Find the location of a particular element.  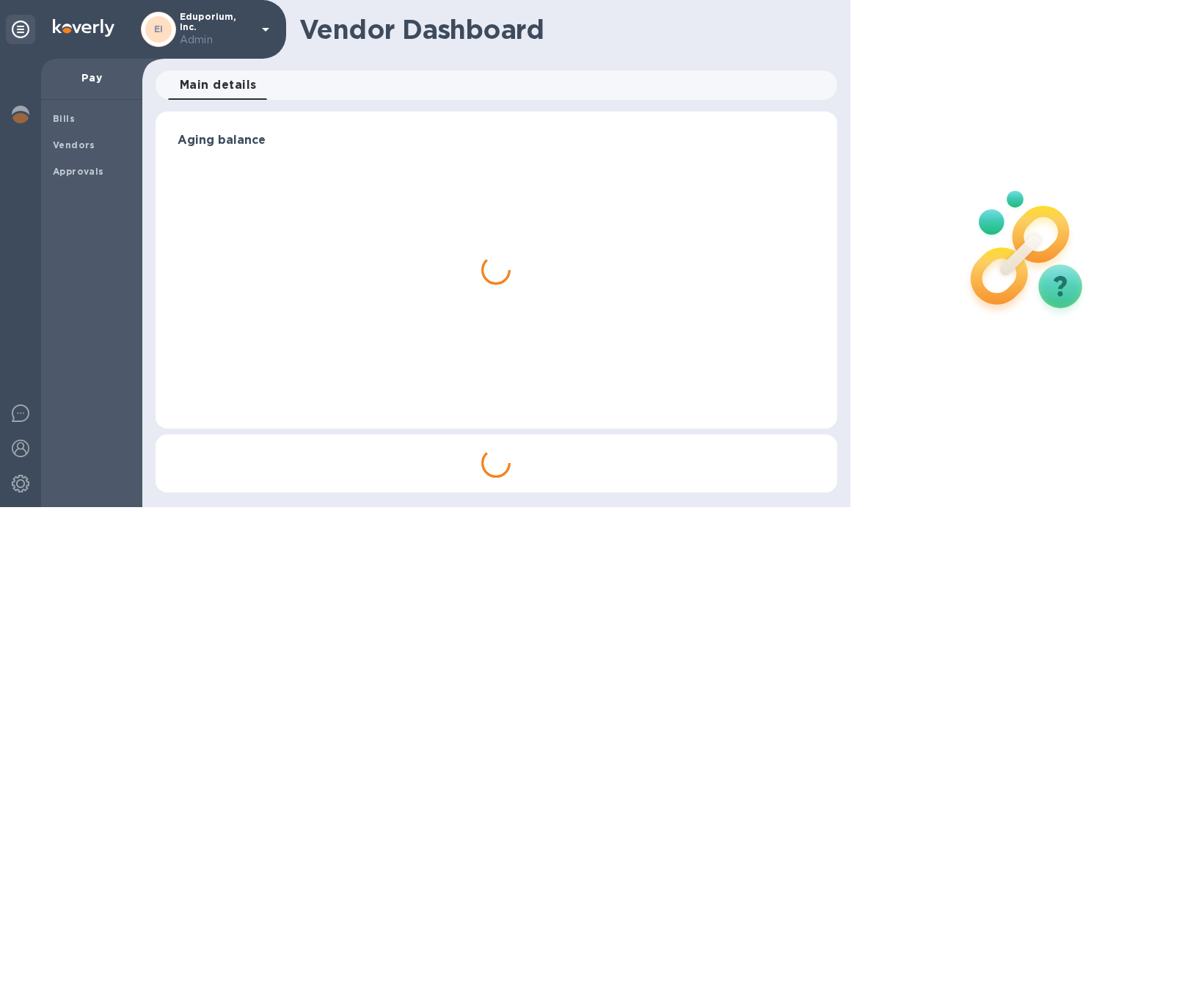

p: Admin is located at coordinates (216, 40).